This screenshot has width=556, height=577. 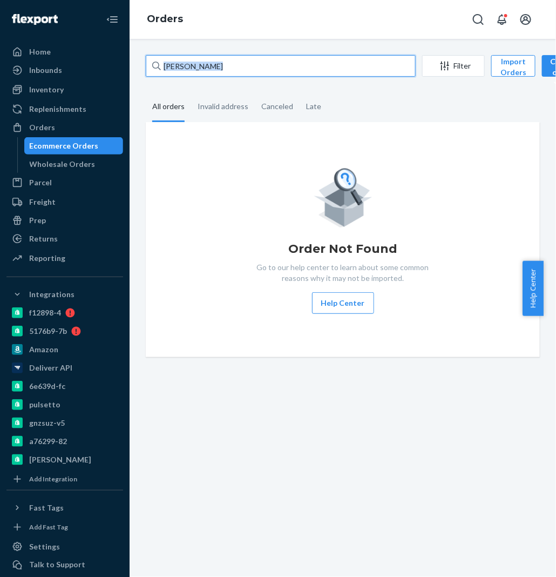 I want to click on a: Settings, so click(x=65, y=547).